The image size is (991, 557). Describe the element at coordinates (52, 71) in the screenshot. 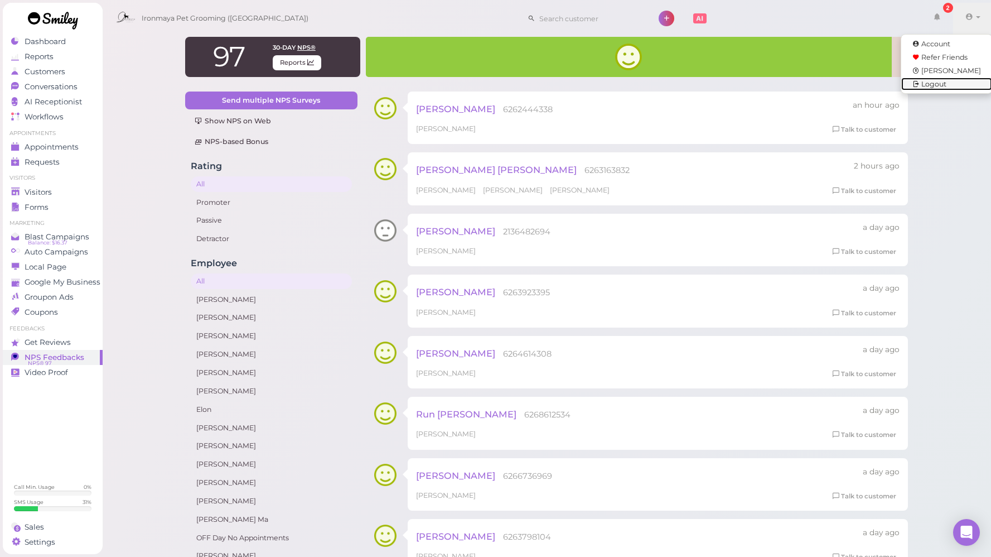

I see `a: Customers` at that location.